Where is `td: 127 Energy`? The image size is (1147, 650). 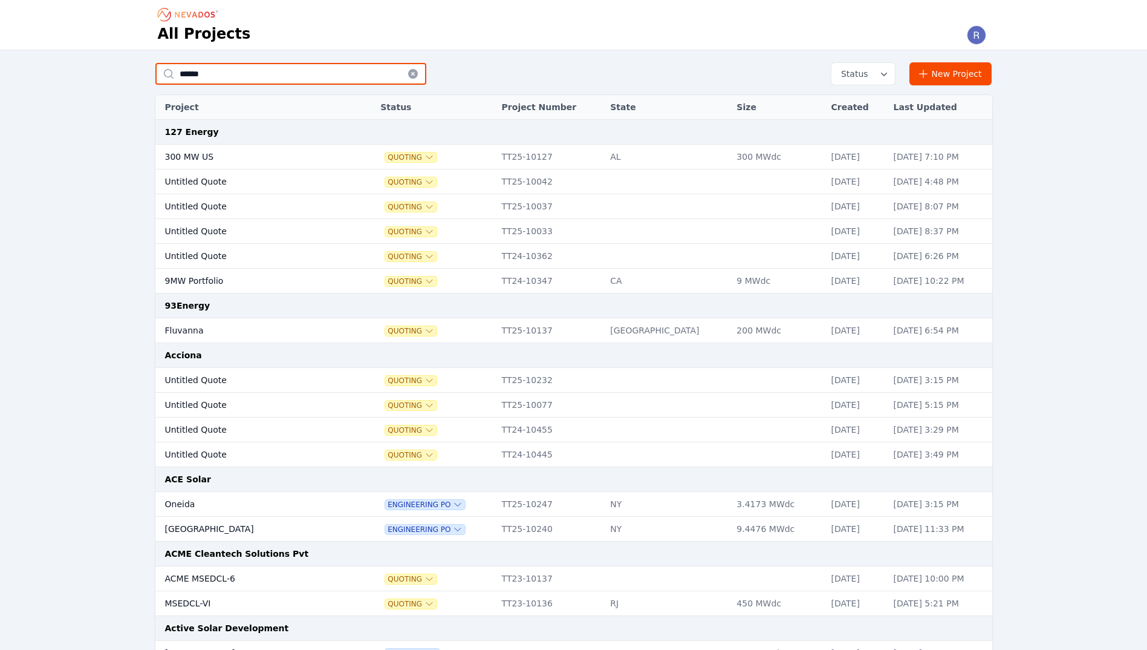
td: 127 Energy is located at coordinates (574, 132).